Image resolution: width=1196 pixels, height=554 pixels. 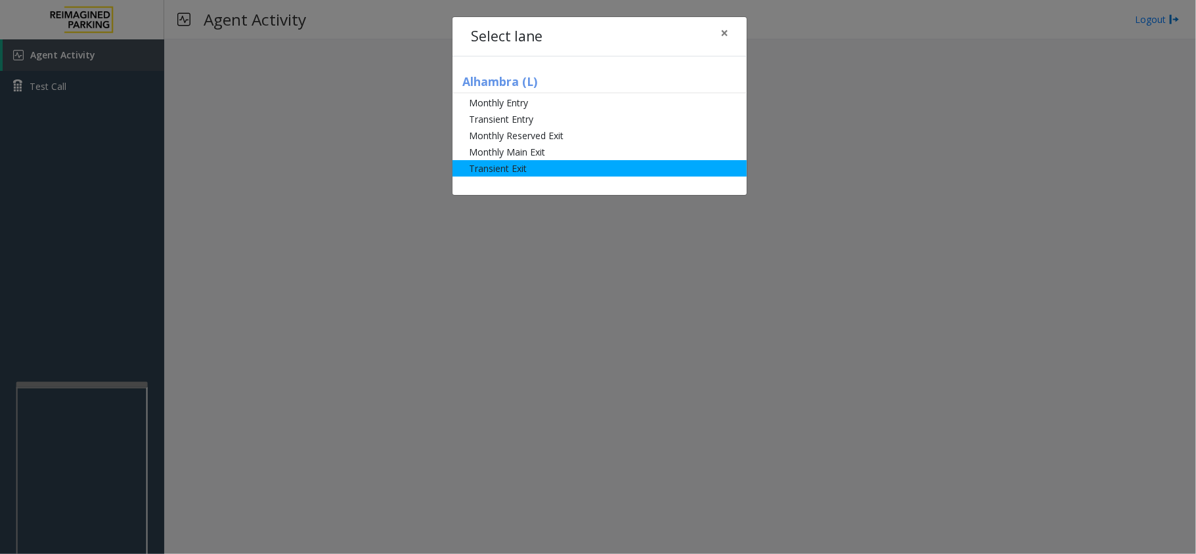 What do you see at coordinates (600, 84) in the screenshot?
I see `h5: Alhambra (L)` at bounding box center [600, 84].